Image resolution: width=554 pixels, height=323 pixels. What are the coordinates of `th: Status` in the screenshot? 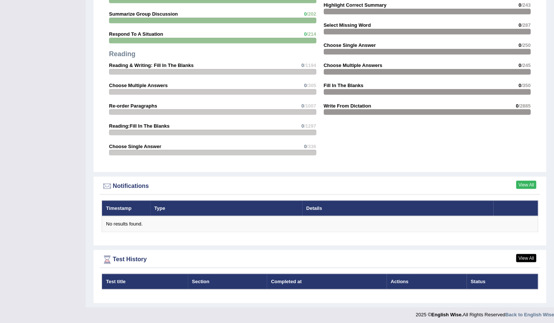 It's located at (502, 281).